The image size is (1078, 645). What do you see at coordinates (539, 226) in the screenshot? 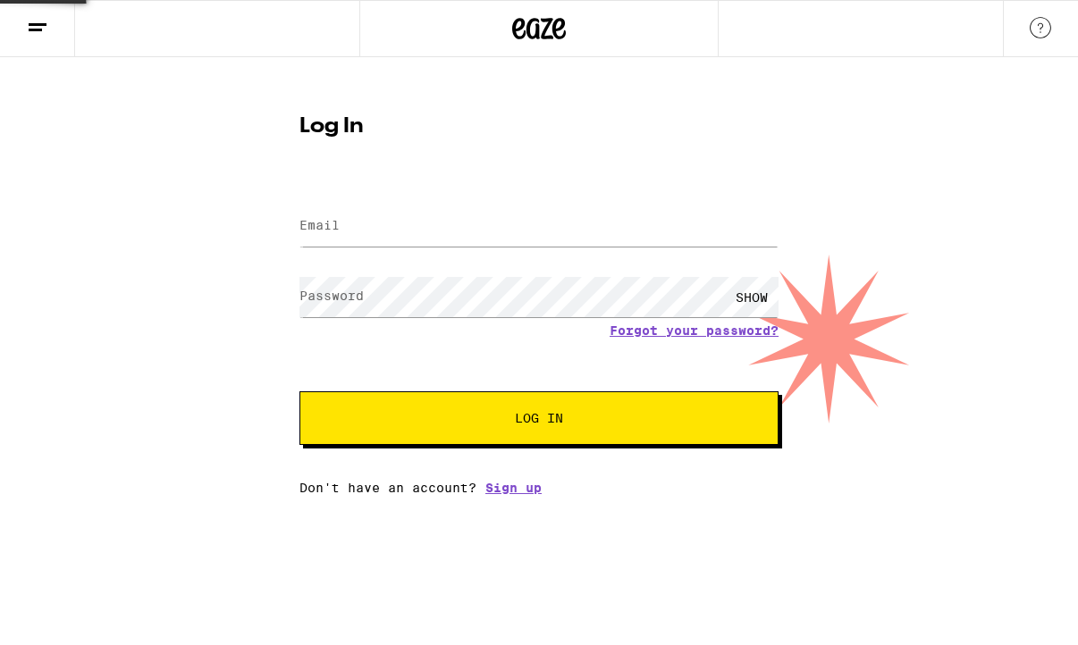
I see `input: Email` at bounding box center [539, 226].